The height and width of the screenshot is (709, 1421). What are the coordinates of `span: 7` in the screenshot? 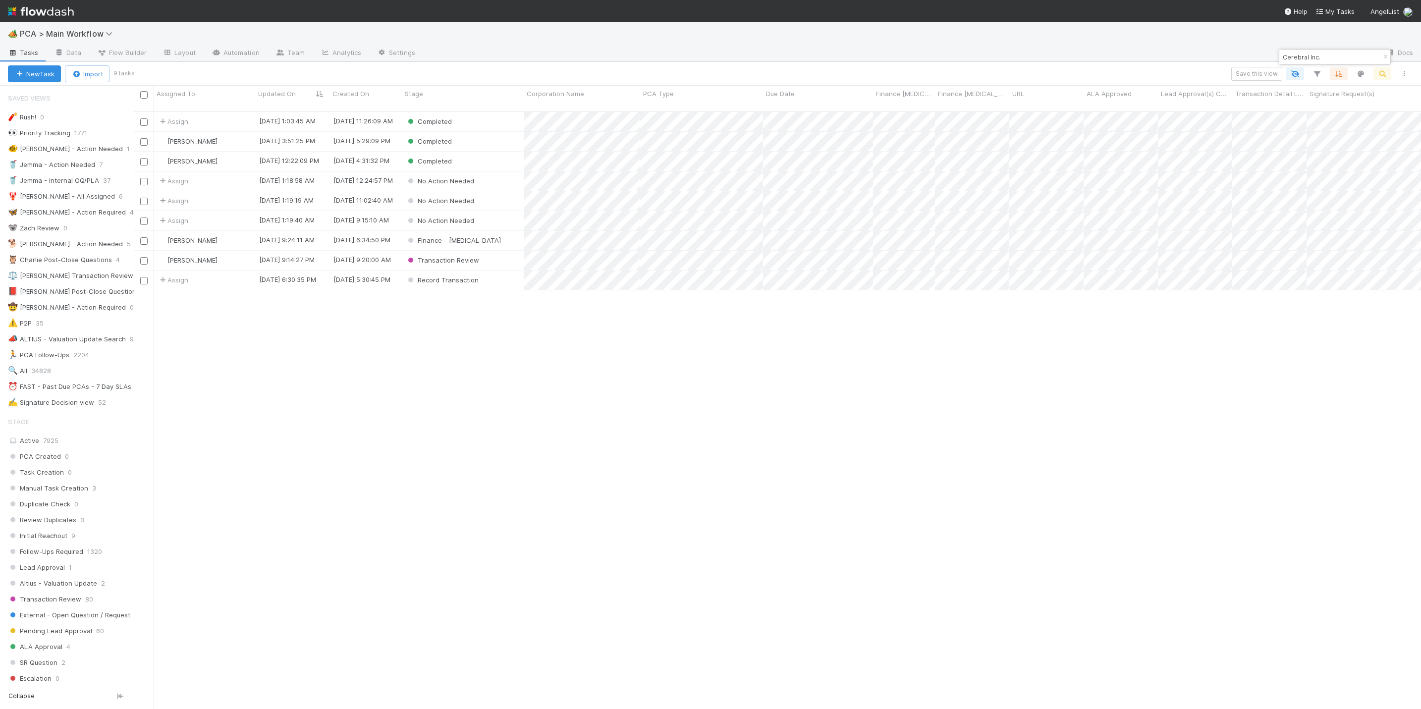 It's located at (106, 165).